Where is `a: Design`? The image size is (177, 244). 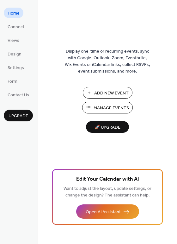 a: Design is located at coordinates (15, 54).